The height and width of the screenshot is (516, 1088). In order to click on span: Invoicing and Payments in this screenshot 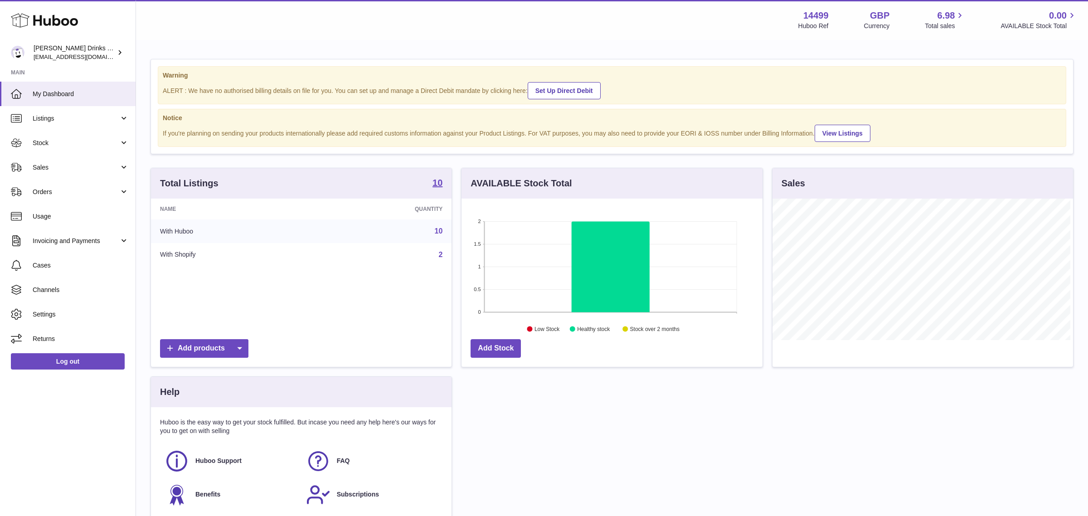, I will do `click(76, 241)`.